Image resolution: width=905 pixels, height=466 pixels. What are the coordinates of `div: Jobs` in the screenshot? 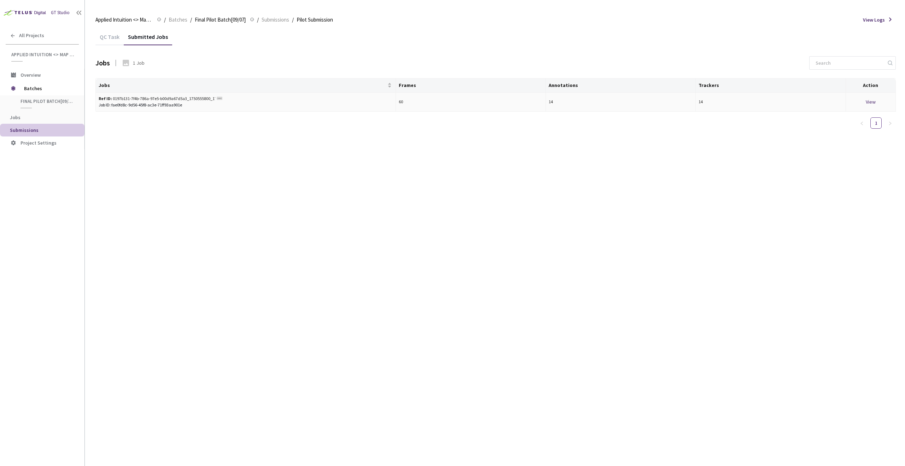 It's located at (102, 63).